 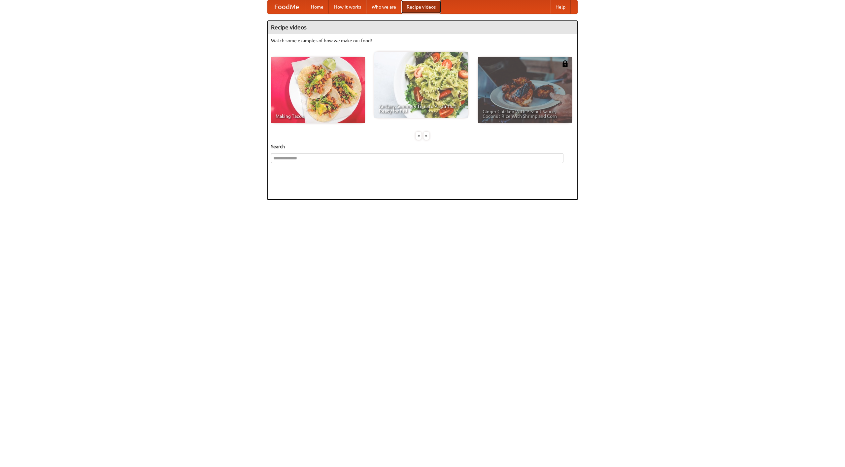 I want to click on a: Recipe videos, so click(x=421, y=7).